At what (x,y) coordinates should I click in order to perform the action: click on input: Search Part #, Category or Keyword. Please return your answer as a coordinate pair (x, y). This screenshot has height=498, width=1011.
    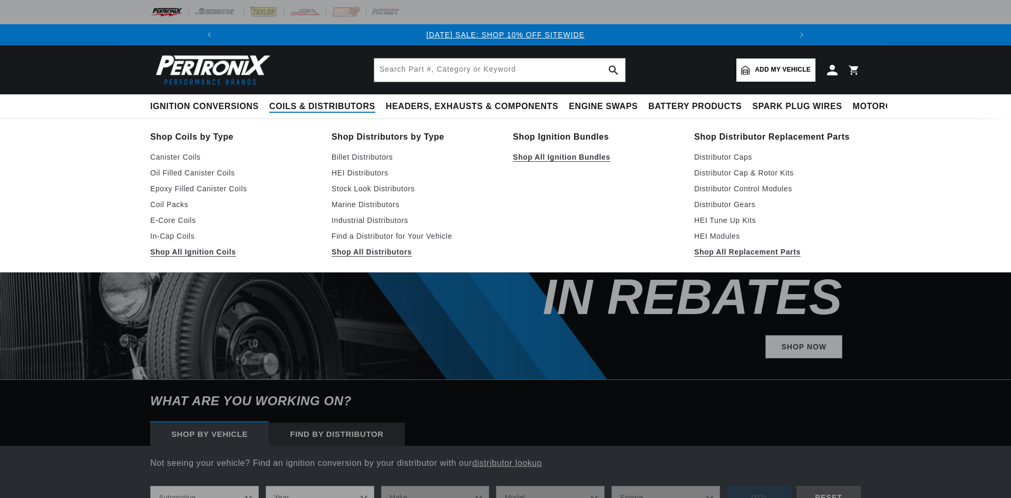
    Looking at the image, I should click on (500, 70).